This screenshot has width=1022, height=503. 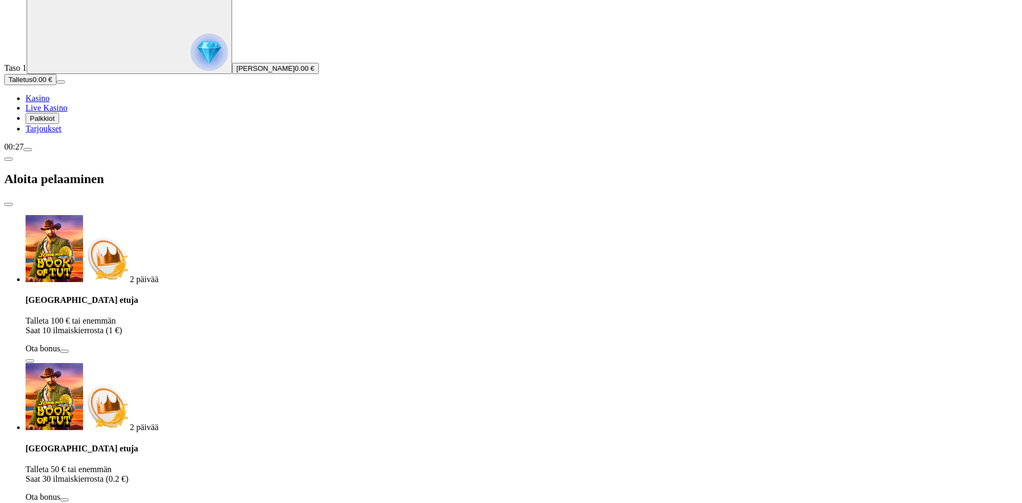 I want to click on button: Talletusplus icon0.00 €, so click(x=30, y=79).